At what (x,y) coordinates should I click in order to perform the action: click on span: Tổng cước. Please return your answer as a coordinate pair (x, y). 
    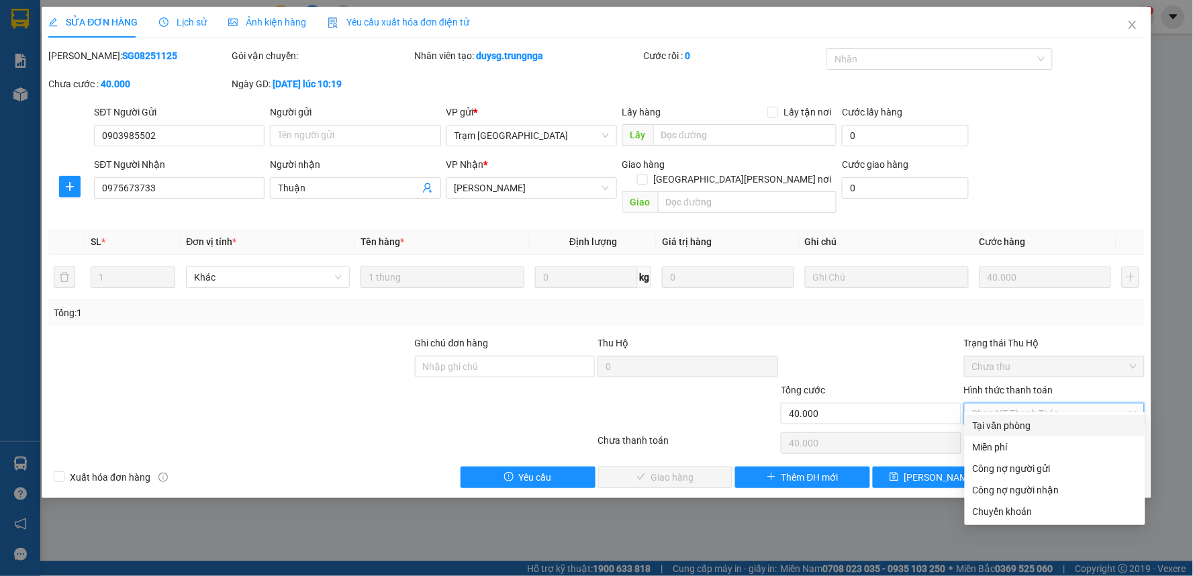
    Looking at the image, I should click on (803, 390).